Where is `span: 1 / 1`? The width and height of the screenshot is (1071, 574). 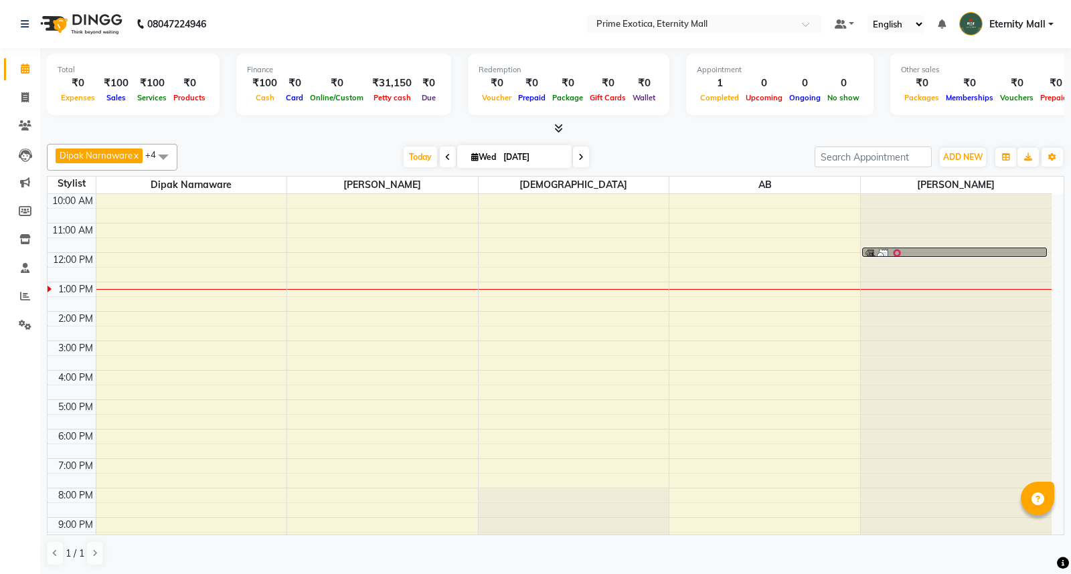 span: 1 / 1 is located at coordinates (75, 554).